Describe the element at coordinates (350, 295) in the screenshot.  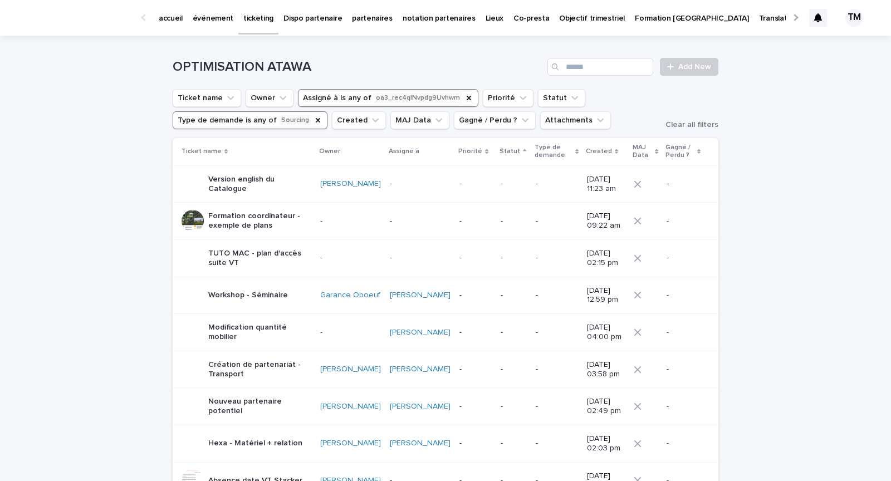
I see `a: Garance Oboeuf` at that location.